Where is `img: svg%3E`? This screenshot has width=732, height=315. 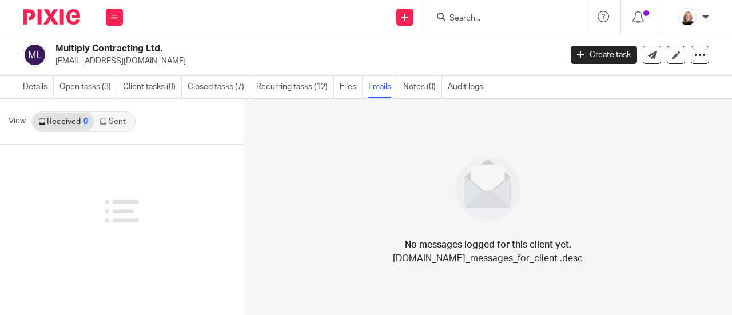 img: svg%3E is located at coordinates (35, 55).